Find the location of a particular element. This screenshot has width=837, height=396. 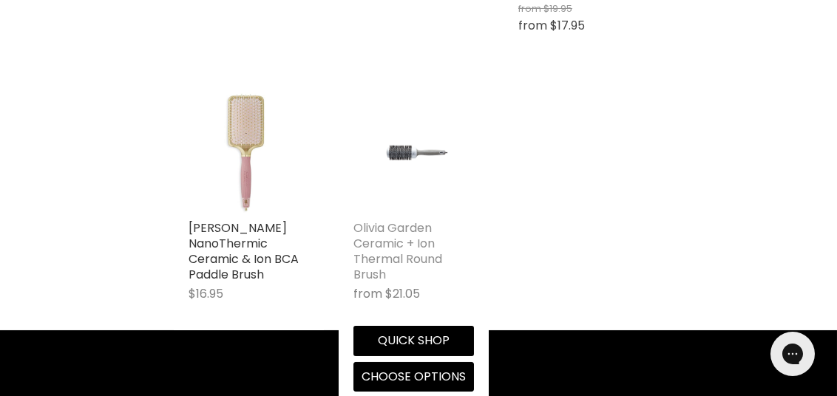

button: Choose options is located at coordinates (413, 377).